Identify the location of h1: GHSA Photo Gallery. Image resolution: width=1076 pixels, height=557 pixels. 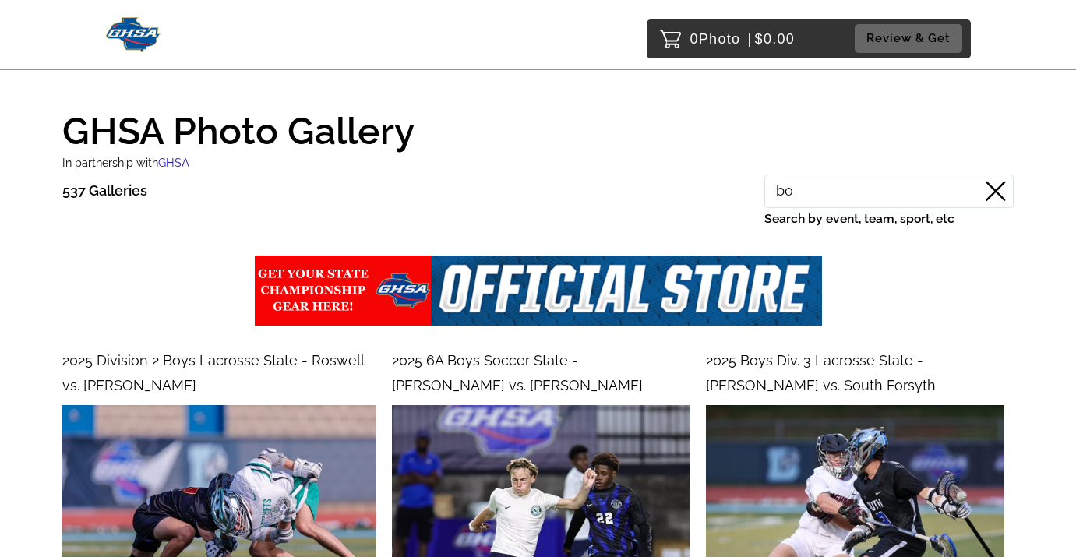
(538, 124).